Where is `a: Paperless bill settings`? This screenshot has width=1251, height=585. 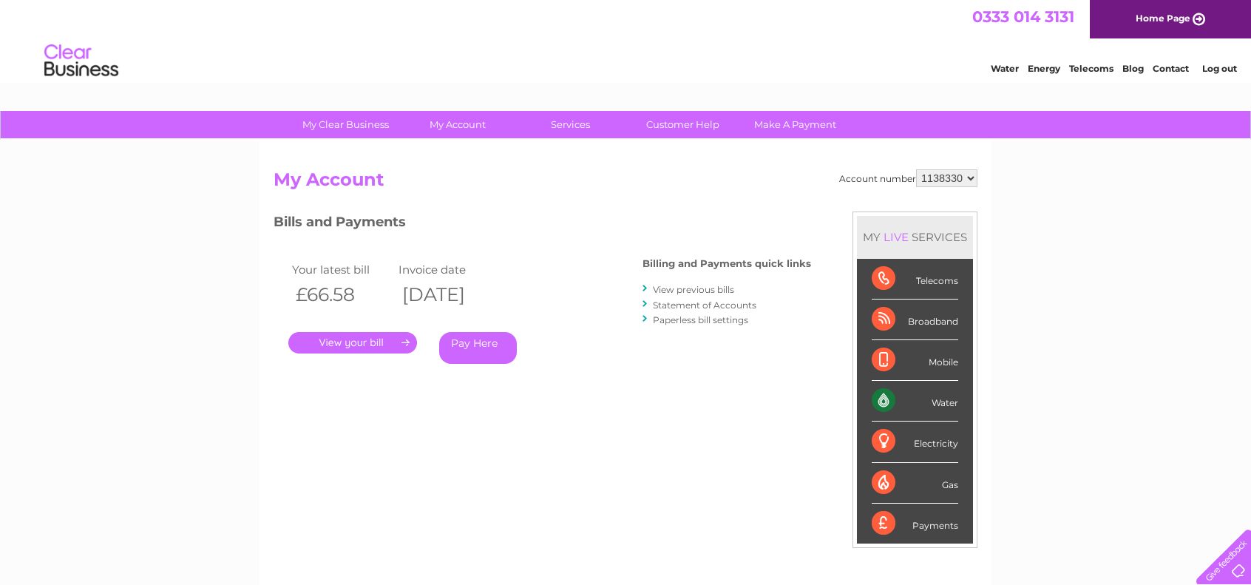 a: Paperless bill settings is located at coordinates (700, 319).